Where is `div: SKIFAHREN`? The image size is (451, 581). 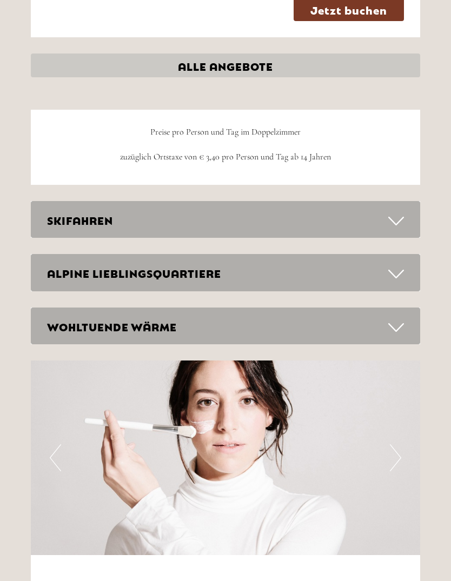 div: SKIFAHREN is located at coordinates (225, 219).